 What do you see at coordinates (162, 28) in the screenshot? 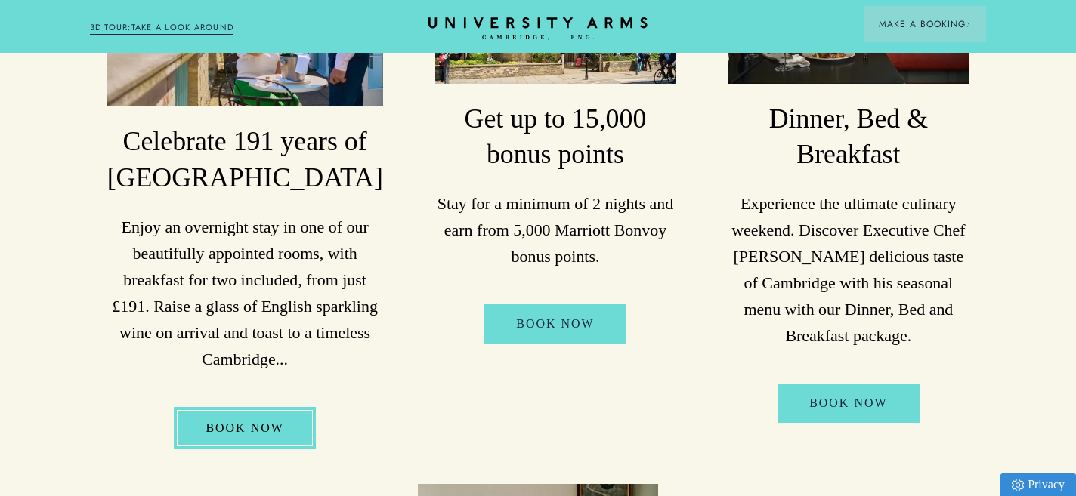
I see `a: 3D TOUR:TAKE A LOOK AROUND` at bounding box center [162, 28].